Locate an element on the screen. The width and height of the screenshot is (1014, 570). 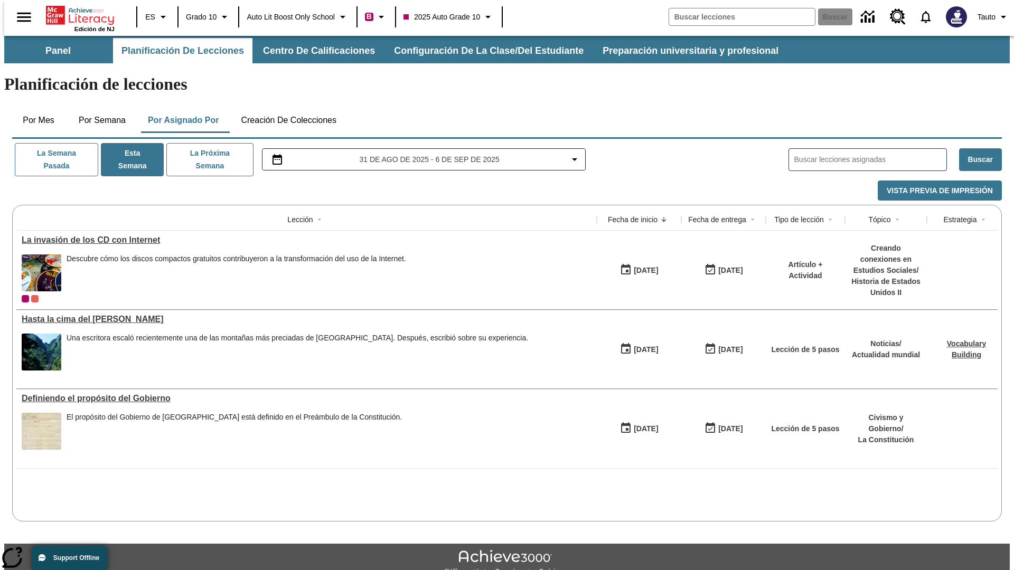
button: Grado: Grado 10, Elige un grado is located at coordinates (208, 17).